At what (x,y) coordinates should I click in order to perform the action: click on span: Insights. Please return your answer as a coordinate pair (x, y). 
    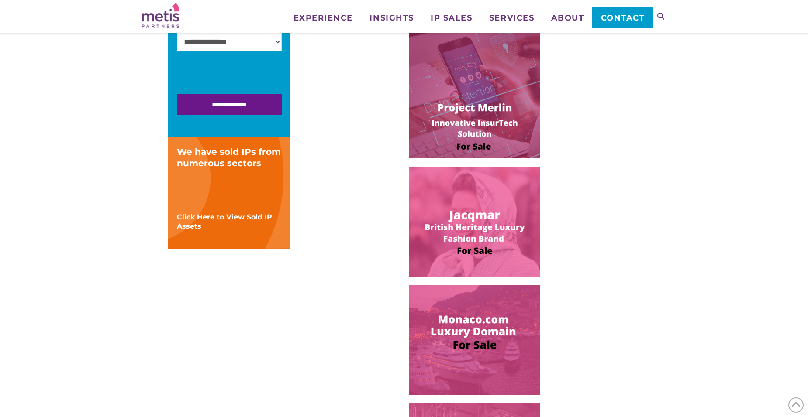
    Looking at the image, I should click on (391, 18).